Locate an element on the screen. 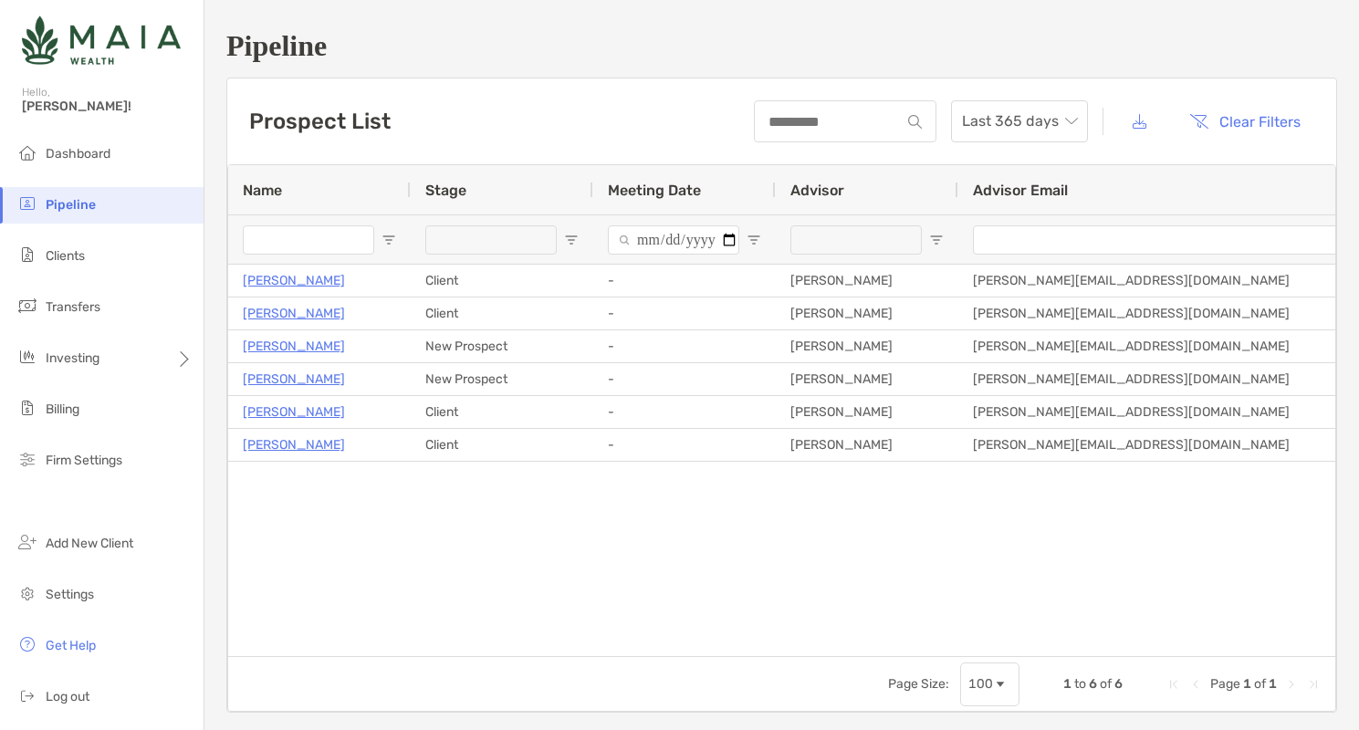 The height and width of the screenshot is (730, 1359). img: firm-settings icon is located at coordinates (27, 459).